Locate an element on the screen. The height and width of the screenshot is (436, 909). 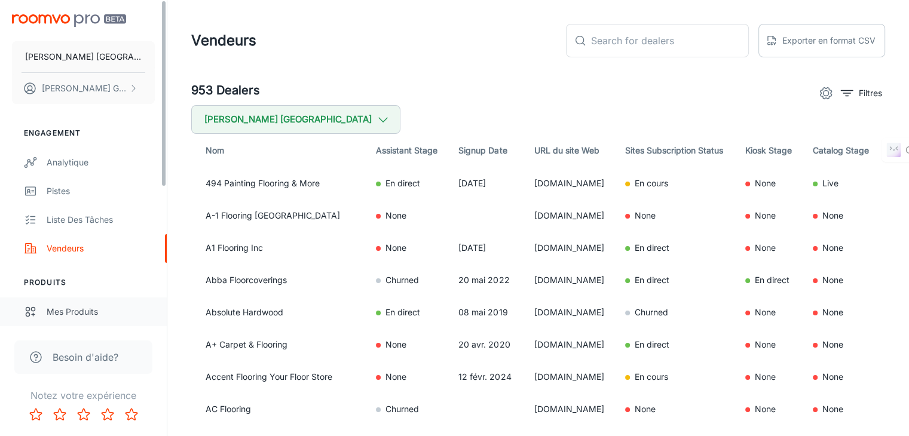
h1: Vendeurs is located at coordinates (223, 41).